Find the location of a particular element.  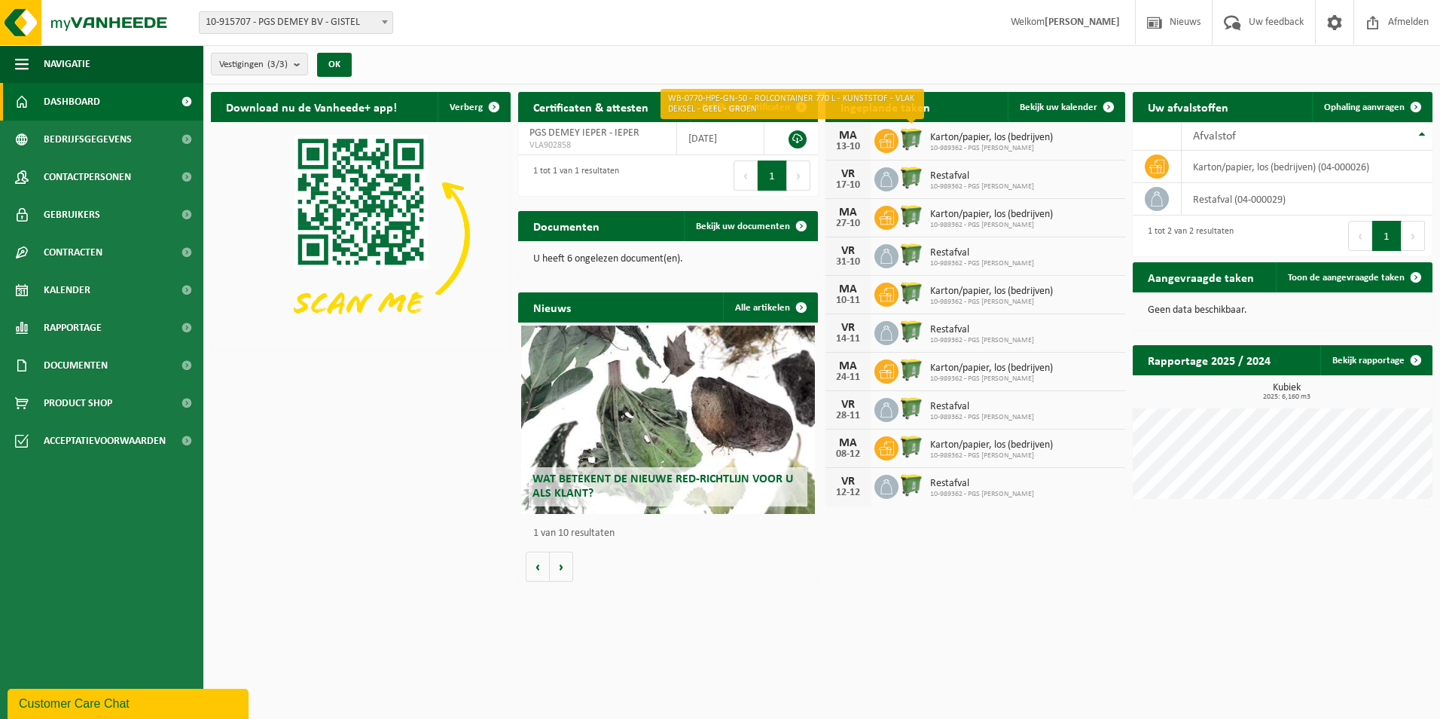

img: Download de VHEPlus App is located at coordinates (361, 234).